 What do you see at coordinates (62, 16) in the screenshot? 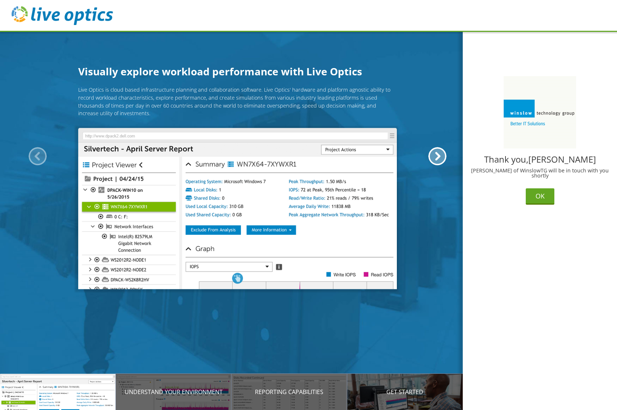
I see `img: live_optics_svg.svg` at bounding box center [62, 16].